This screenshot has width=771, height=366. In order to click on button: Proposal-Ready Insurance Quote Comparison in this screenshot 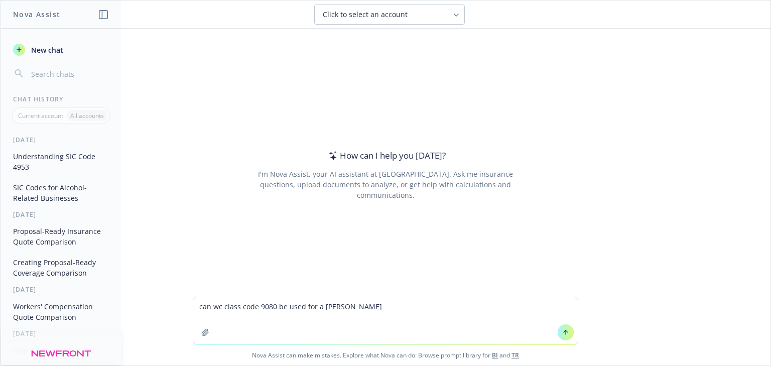, I will do `click(61, 236)`.